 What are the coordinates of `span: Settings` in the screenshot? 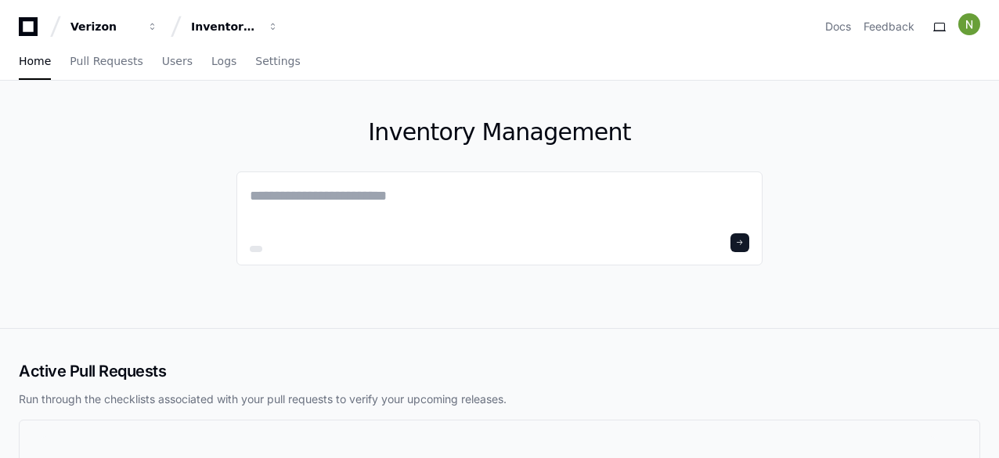 It's located at (277, 61).